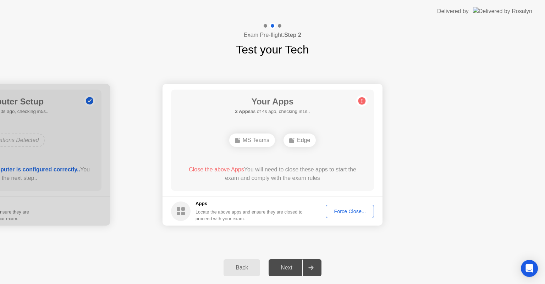  Describe the element at coordinates (272, 50) in the screenshot. I see `h1: Test your Tech` at that location.